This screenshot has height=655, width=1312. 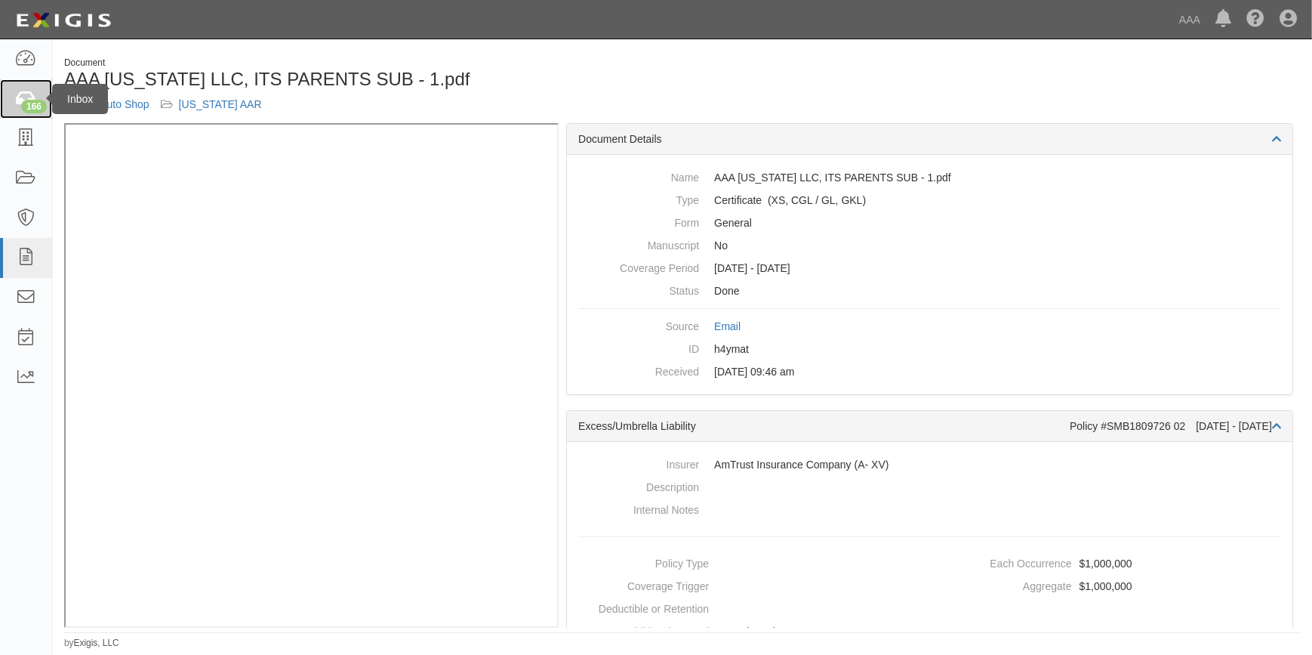 I want to click on small: by, so click(x=91, y=643).